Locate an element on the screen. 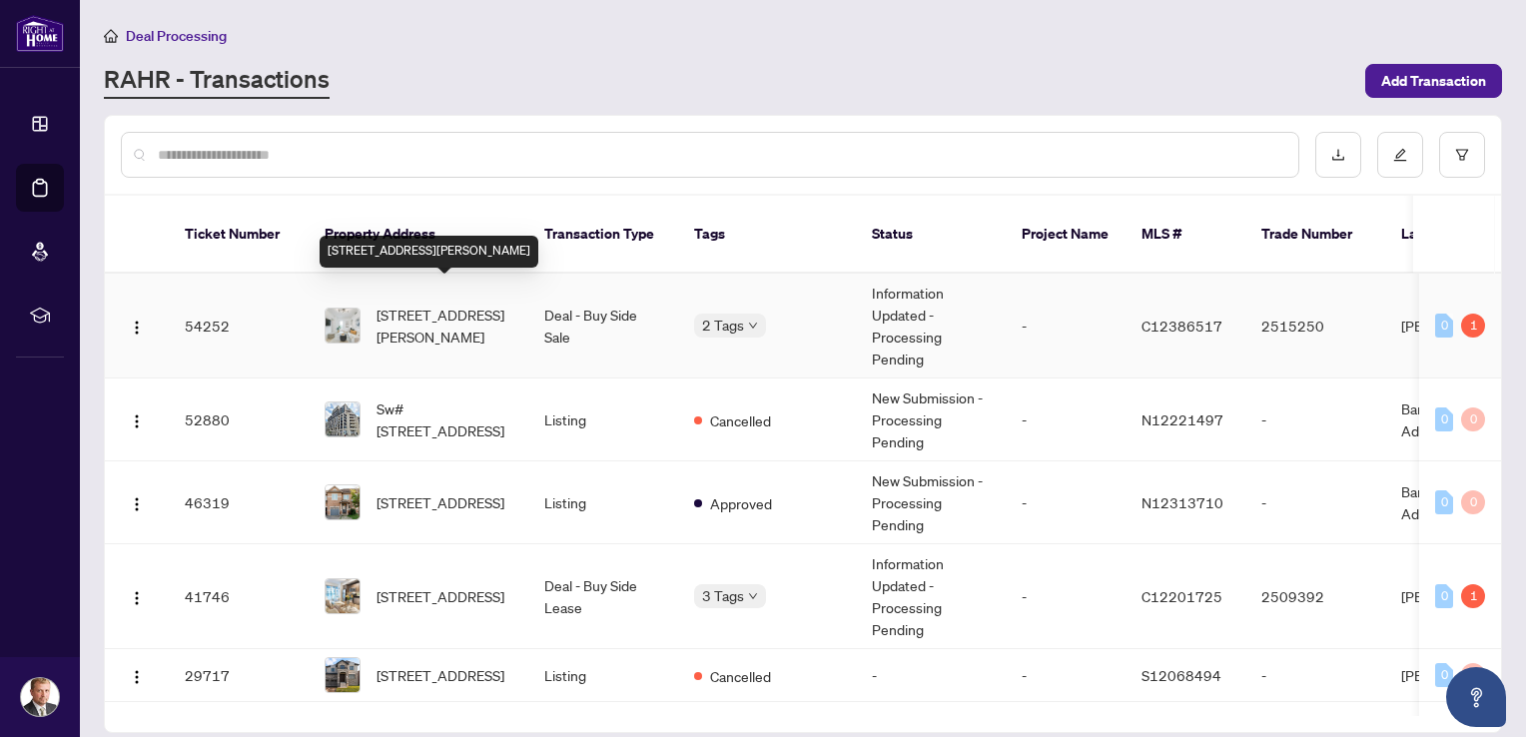 This screenshot has height=737, width=1526. span: Approved is located at coordinates (741, 503).